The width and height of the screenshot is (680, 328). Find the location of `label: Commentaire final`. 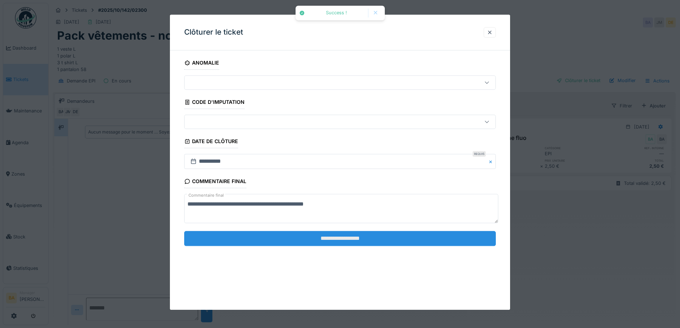

label: Commentaire final is located at coordinates (206, 196).